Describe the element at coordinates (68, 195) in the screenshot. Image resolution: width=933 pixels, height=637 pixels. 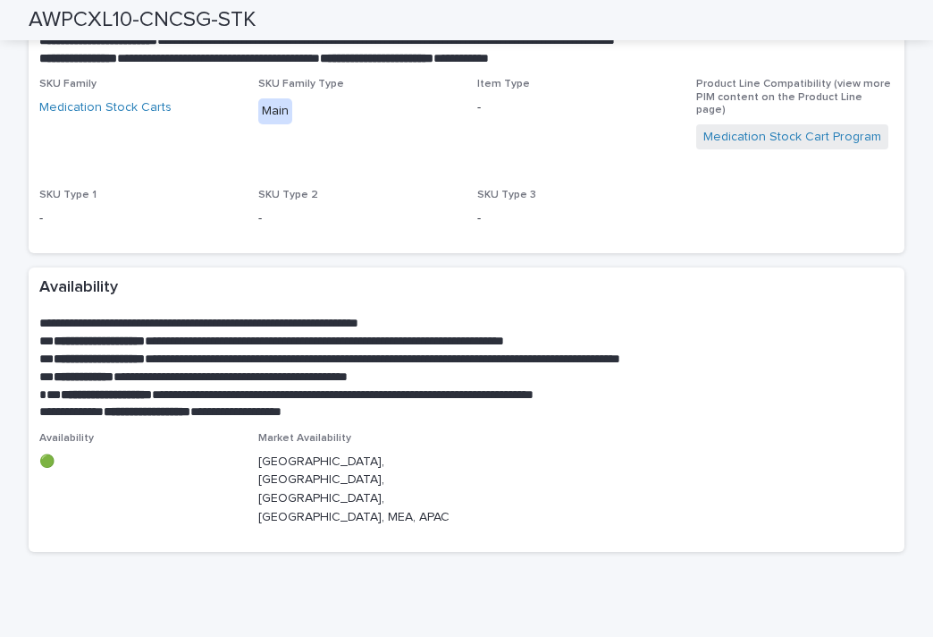
I see `span: SKU Type 1` at that location.